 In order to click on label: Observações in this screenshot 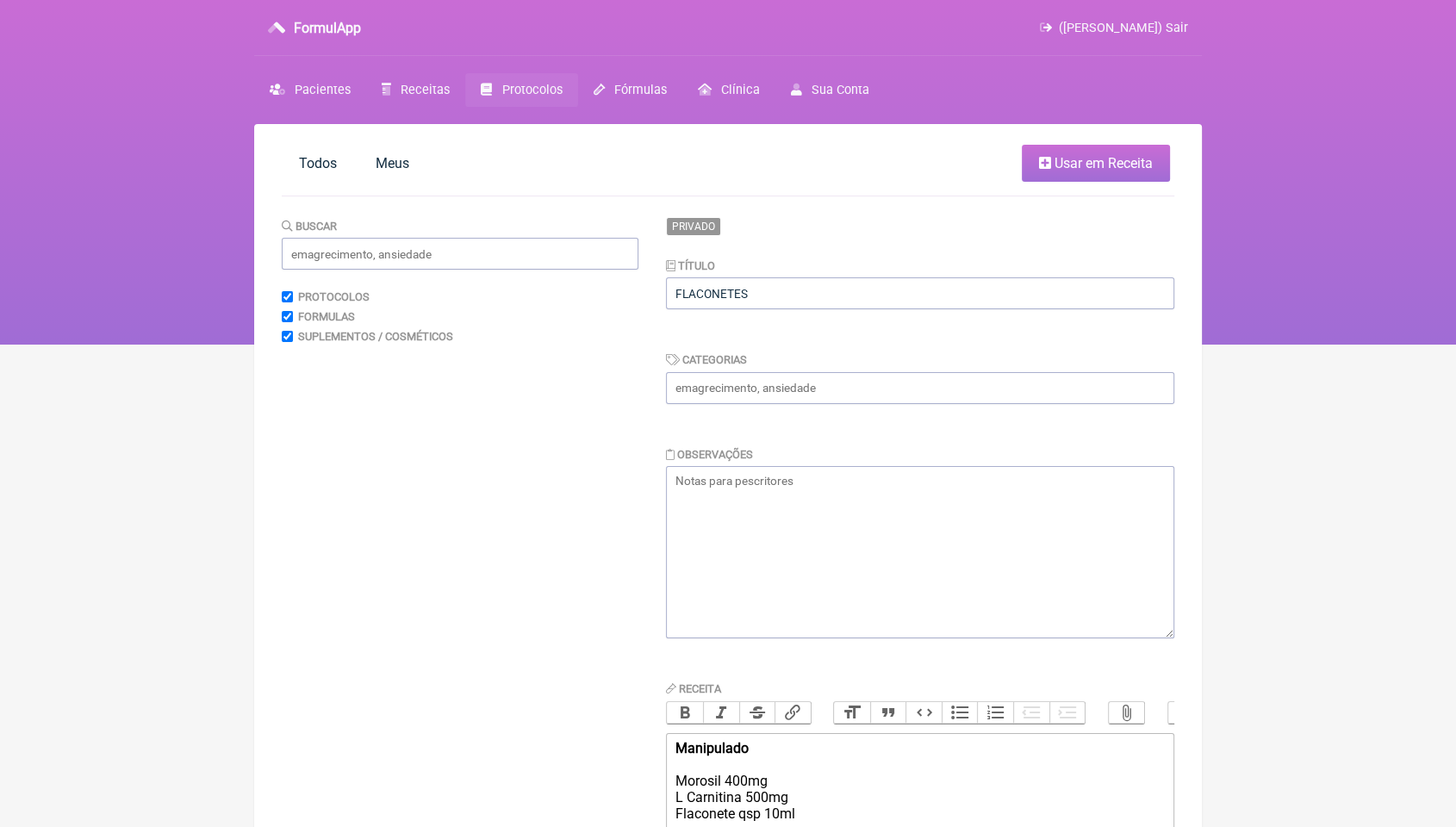, I will do `click(709, 454)`.